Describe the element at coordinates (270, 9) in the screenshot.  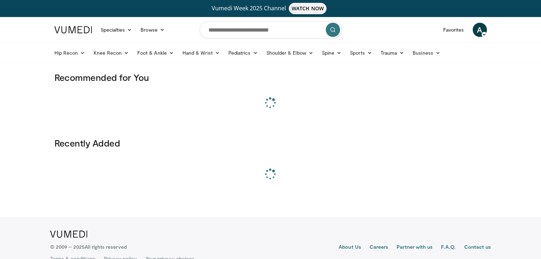
I see `a: Vumedi Week 2025 ChannelWATCH NOW` at that location.